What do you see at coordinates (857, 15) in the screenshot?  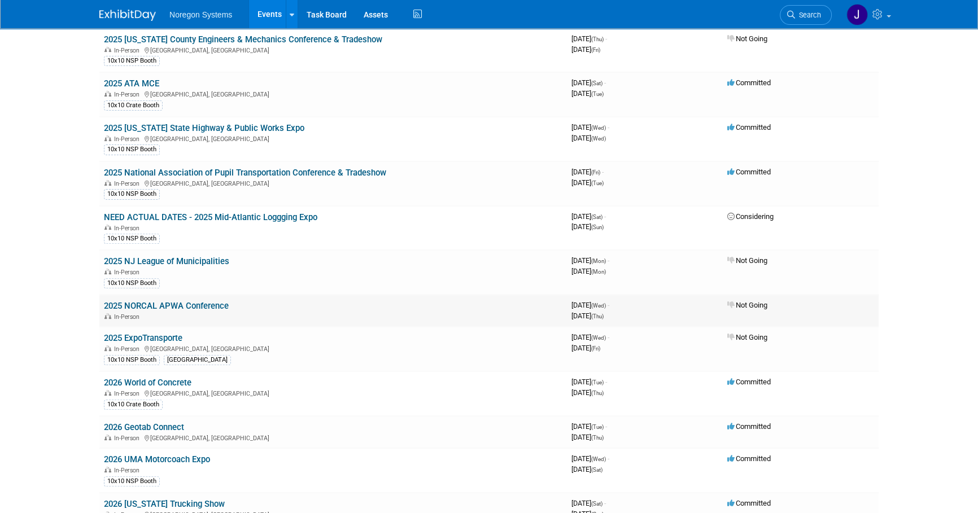 I see `img: Johana Gil` at bounding box center [857, 15].